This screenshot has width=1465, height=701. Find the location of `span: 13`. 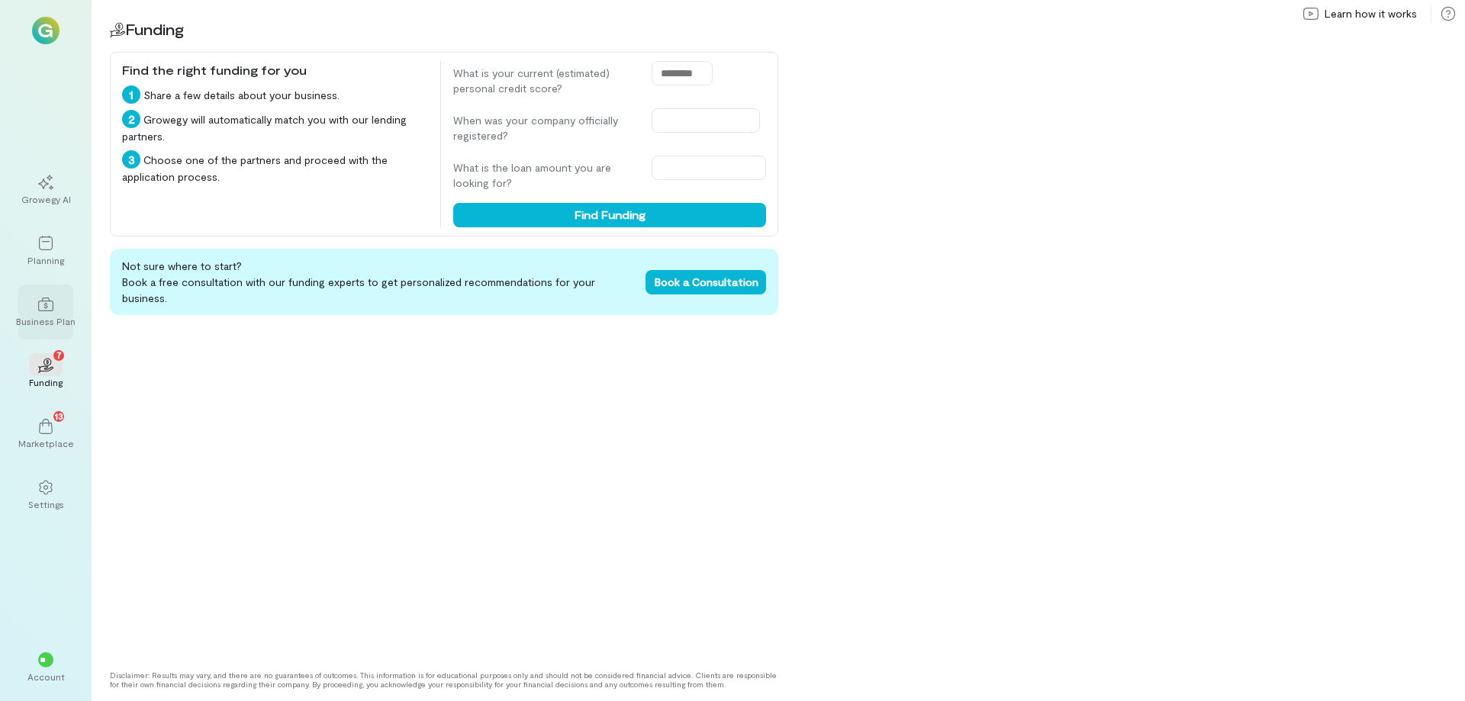

span: 13 is located at coordinates (59, 416).